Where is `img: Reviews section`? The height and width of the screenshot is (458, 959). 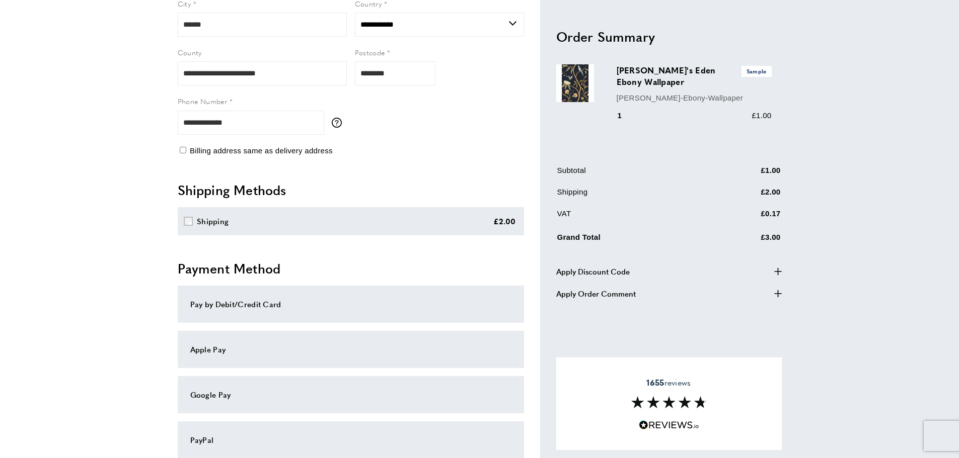
img: Reviews section is located at coordinates (669, 403).